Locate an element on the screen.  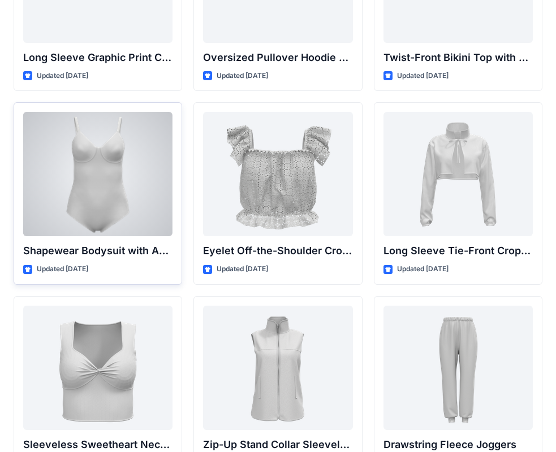
a: Eyelet Off-the-Shoulder Crop Top with Ruffle Straps is located at coordinates (278, 174).